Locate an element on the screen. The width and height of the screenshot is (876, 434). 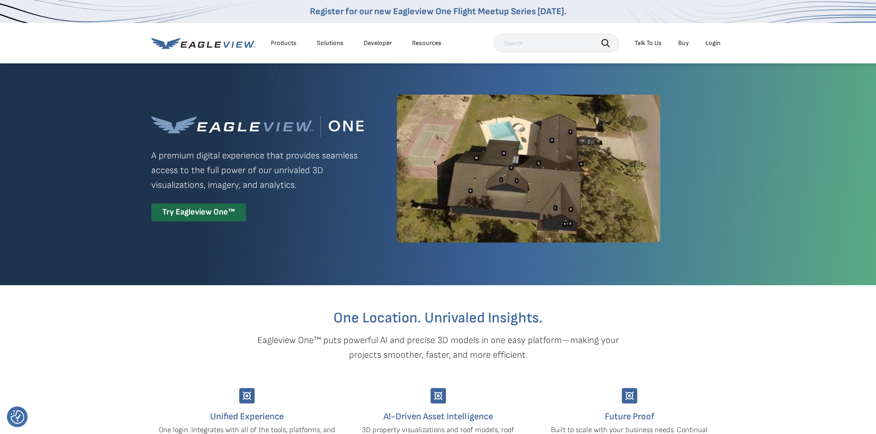
div: Products is located at coordinates (284, 43).